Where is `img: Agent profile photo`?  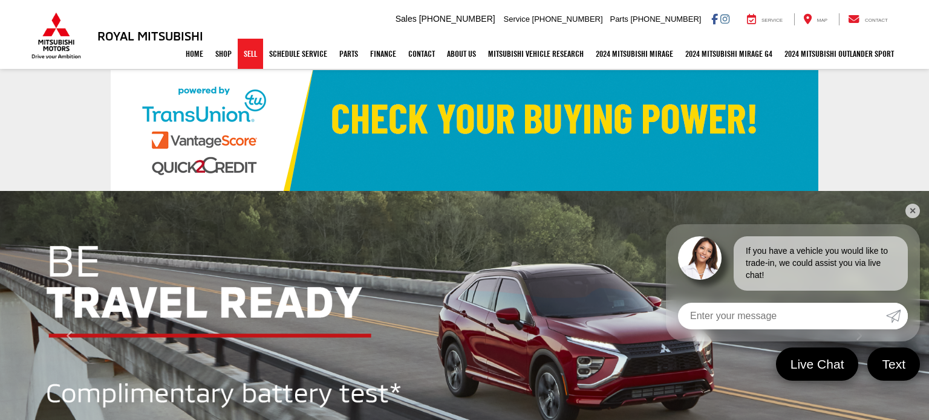 img: Agent profile photo is located at coordinates (700, 258).